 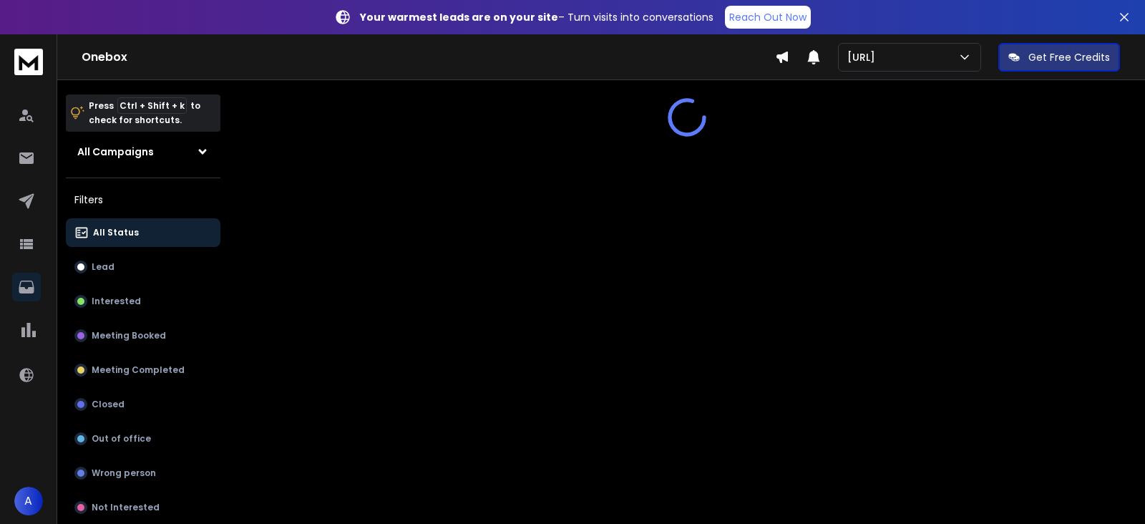 I want to click on h3: Filters, so click(x=143, y=200).